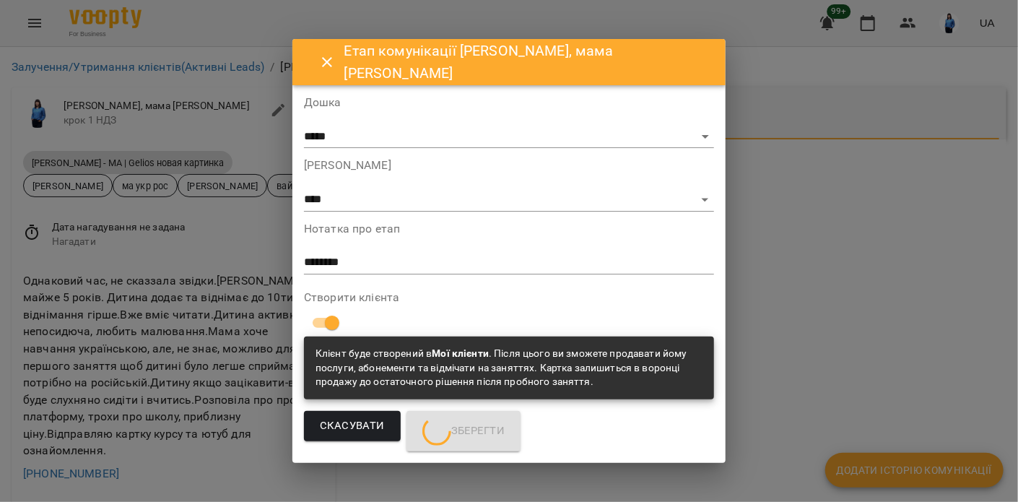 This screenshot has height=502, width=1018. Describe the element at coordinates (352, 426) in the screenshot. I see `span: Скасувати` at that location.